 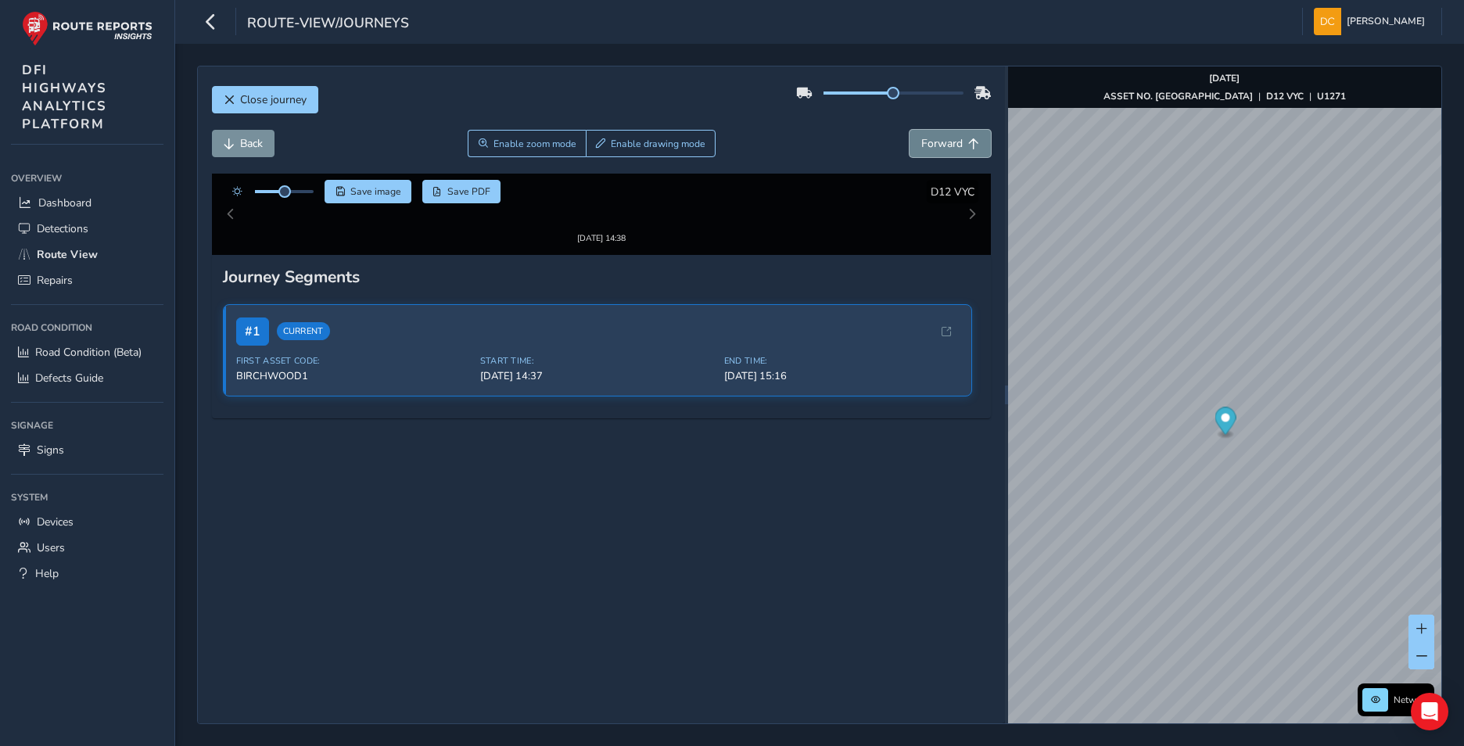 I want to click on button: Close journey, so click(x=265, y=99).